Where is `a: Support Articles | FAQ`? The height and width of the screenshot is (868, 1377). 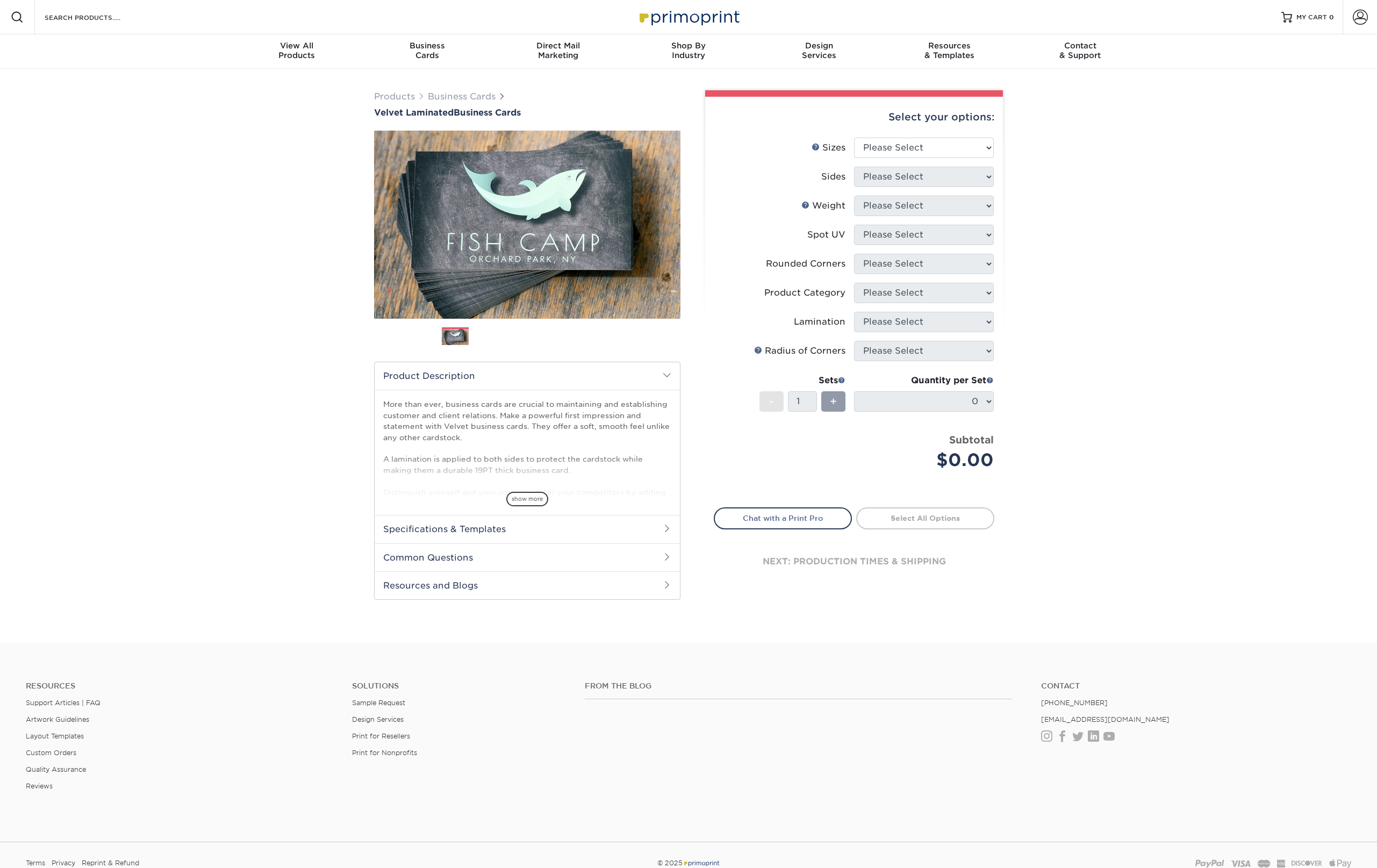
a: Support Articles | FAQ is located at coordinates (63, 702).